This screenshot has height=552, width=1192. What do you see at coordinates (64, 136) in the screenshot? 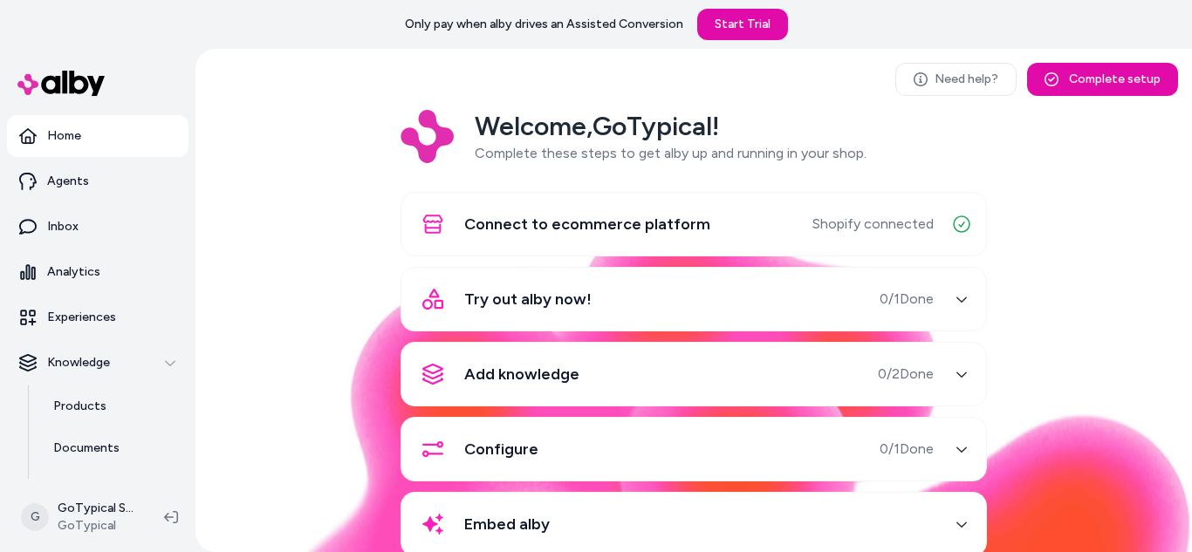
I see `p: Home` at bounding box center [64, 136].